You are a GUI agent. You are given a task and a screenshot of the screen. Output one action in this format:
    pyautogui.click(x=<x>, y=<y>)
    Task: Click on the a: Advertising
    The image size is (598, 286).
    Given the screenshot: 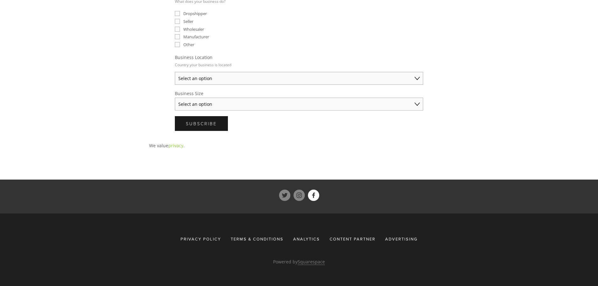 What is the action you would take?
    pyautogui.click(x=399, y=239)
    